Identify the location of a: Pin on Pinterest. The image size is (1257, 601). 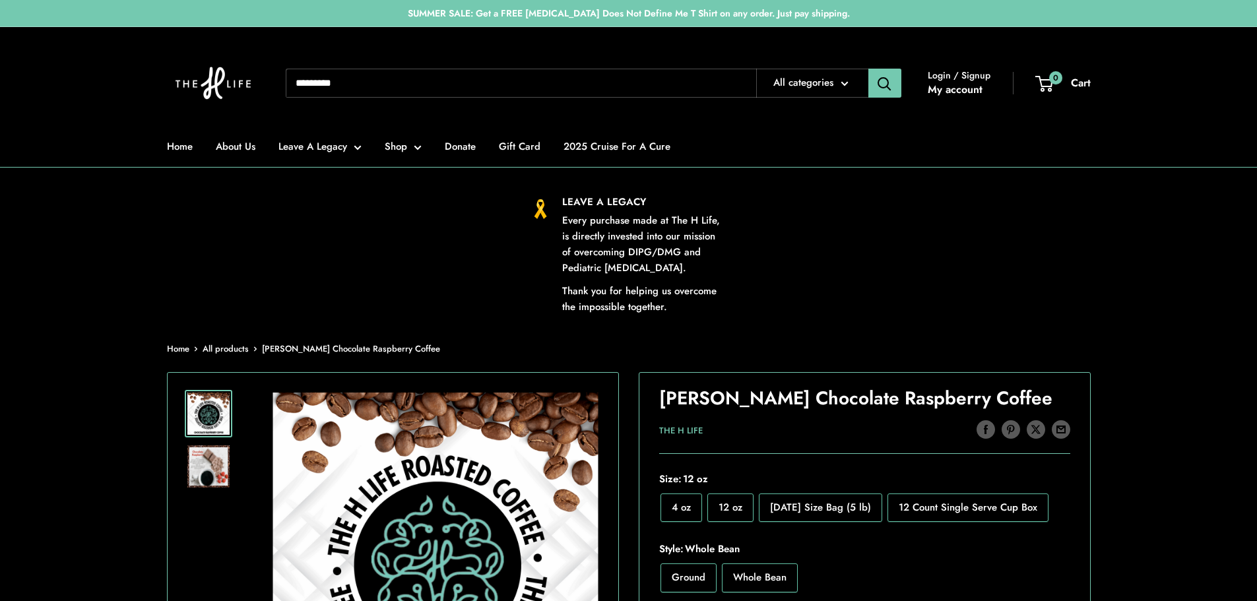
(1011, 430).